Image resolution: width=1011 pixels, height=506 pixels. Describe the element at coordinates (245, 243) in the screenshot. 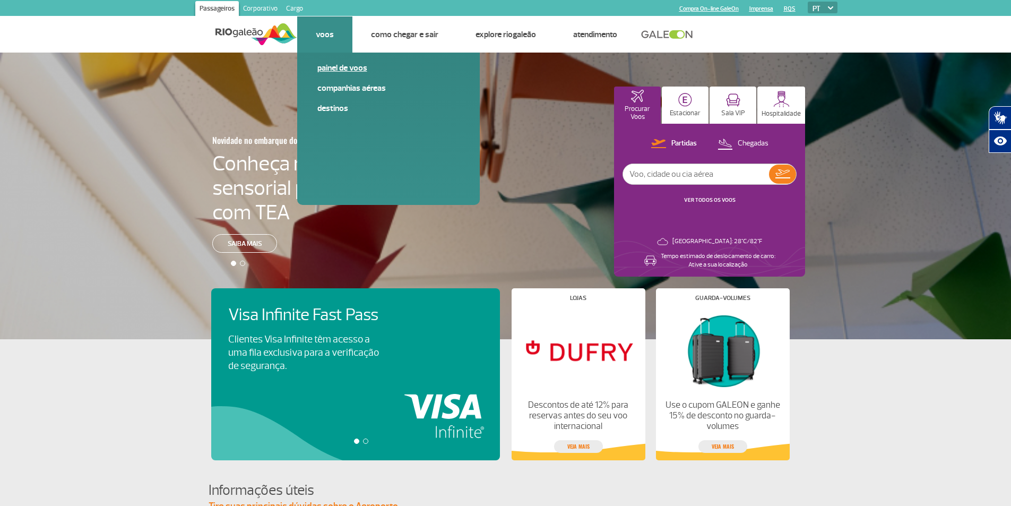

I see `a: Saiba mais` at that location.